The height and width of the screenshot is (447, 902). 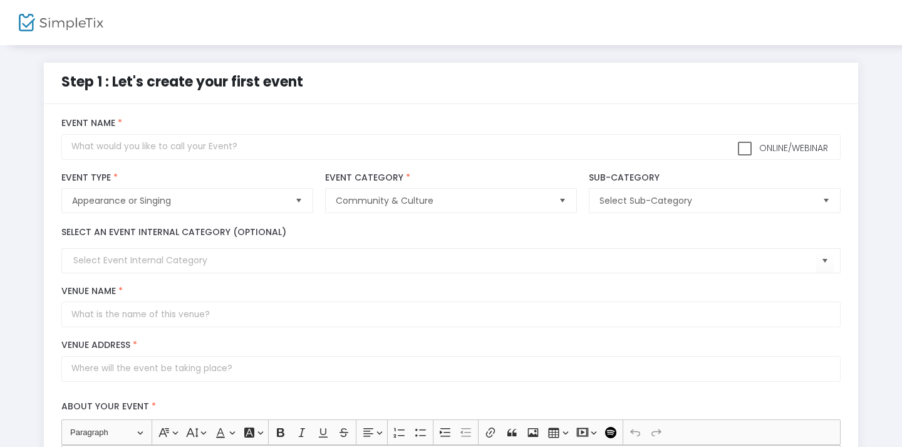 I want to click on span: Paragraph, so click(x=103, y=432).